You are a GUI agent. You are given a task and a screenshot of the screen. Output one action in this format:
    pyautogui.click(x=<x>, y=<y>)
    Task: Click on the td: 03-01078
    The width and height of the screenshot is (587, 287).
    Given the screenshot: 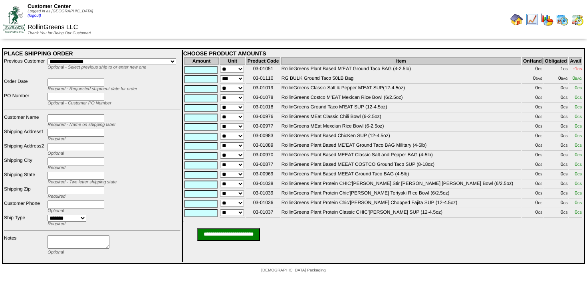 What is the action you would take?
    pyautogui.click(x=263, y=99)
    